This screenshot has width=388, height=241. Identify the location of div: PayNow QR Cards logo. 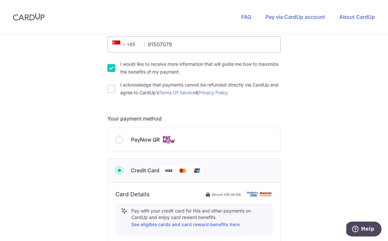
(194, 139).